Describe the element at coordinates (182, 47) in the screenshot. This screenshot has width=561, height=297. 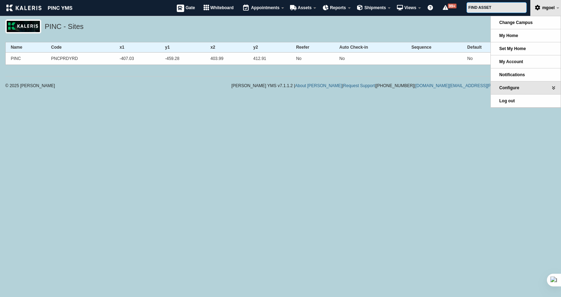
I see `th: y1` at that location.